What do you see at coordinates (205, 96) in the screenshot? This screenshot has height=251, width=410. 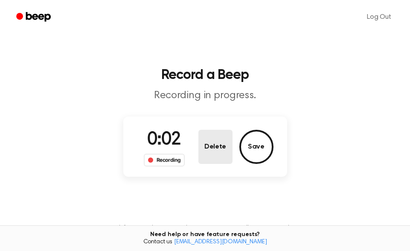 I see `p: Recording in progress.` at bounding box center [205, 96].